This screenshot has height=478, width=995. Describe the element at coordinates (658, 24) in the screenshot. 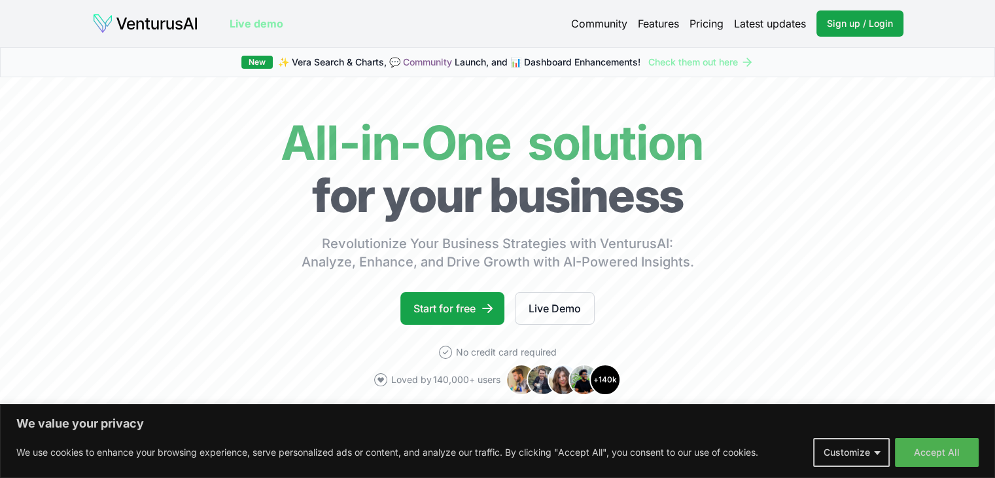

I see `a: Features` at that location.